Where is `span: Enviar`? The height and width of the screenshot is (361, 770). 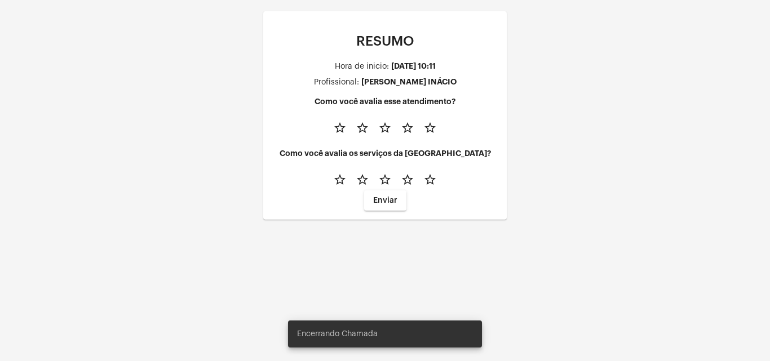 span: Enviar is located at coordinates (385, 201).